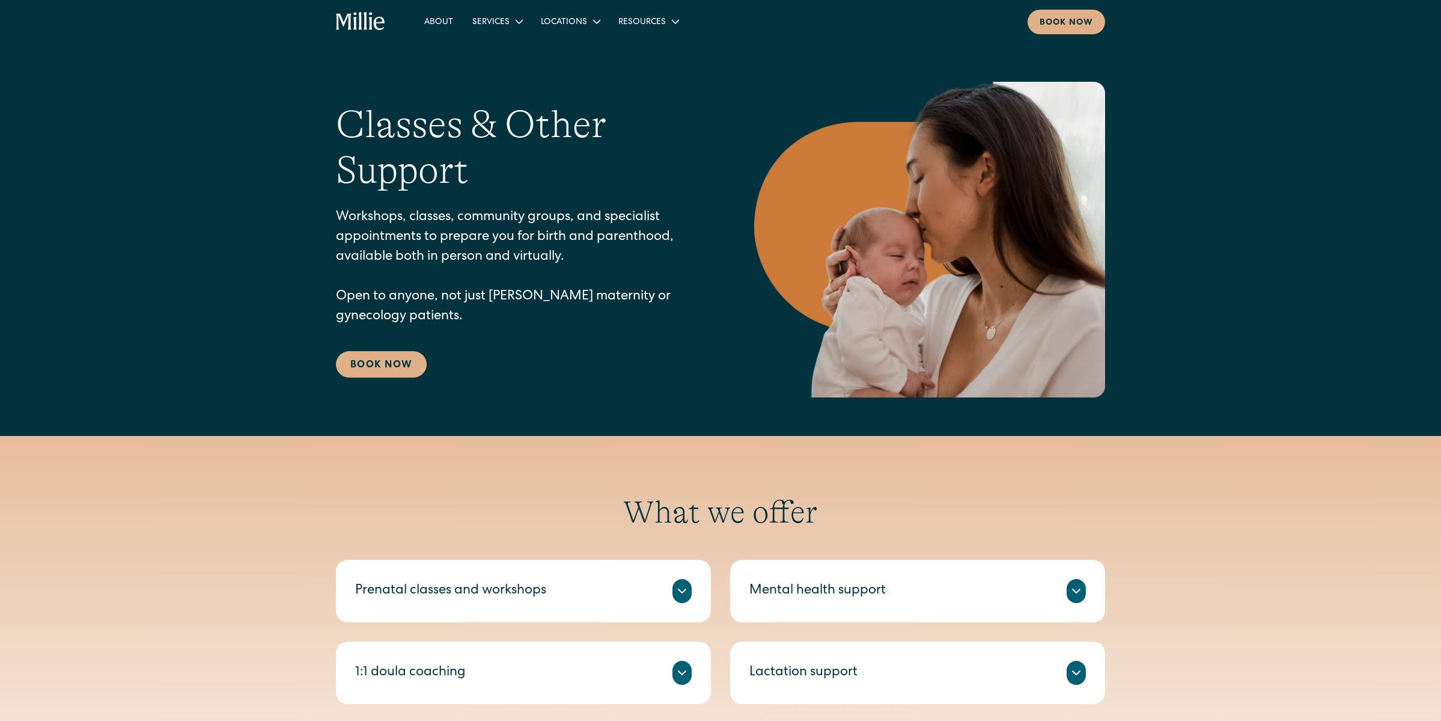  What do you see at coordinates (930, 239) in the screenshot?
I see `img: Mother kissing her newborn on the forehead, capturing a peaceful moment of love and connection in...` at bounding box center [930, 239].